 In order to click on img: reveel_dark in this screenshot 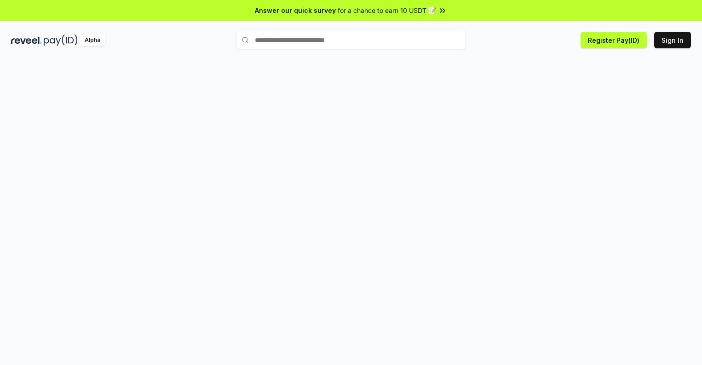, I will do `click(26, 40)`.